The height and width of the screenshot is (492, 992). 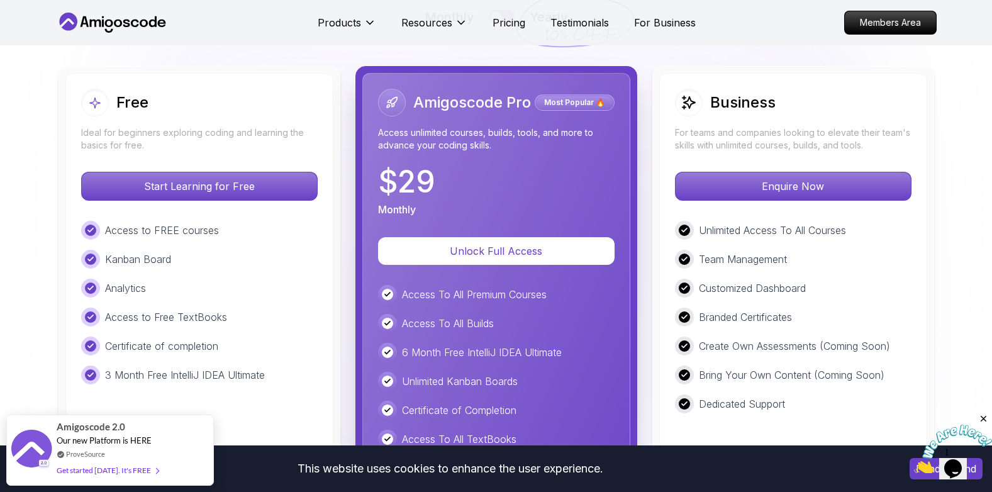 I want to click on p: Unlimited Kanban Boards, so click(x=460, y=381).